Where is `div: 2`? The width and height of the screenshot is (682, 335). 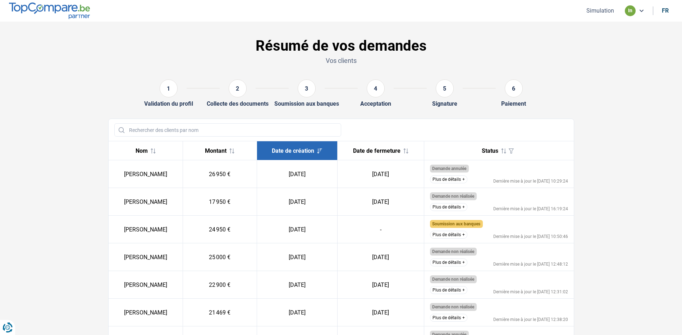
div: 2 is located at coordinates (237, 88).